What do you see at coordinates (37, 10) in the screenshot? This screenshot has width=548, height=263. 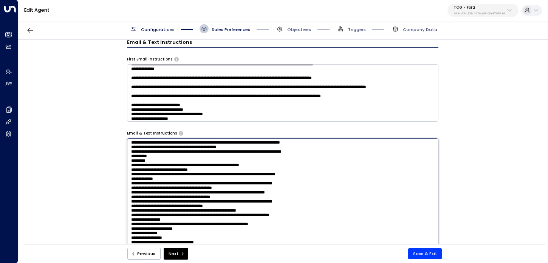 I see `a: Edit Agent` at bounding box center [37, 10].